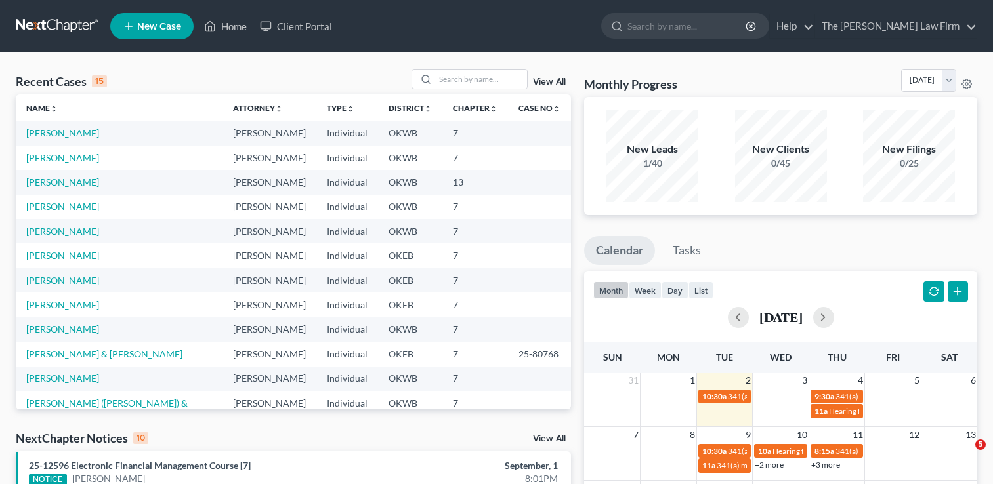  What do you see at coordinates (99, 81) in the screenshot?
I see `div: 15` at bounding box center [99, 81].